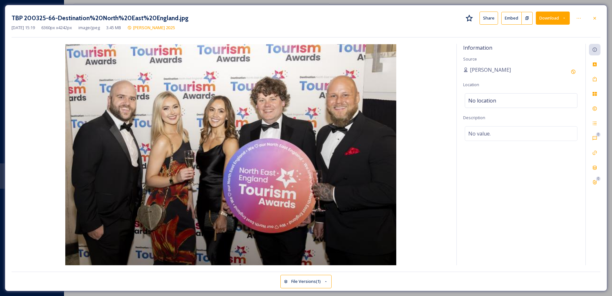  What do you see at coordinates (470, 59) in the screenshot?
I see `span: Source` at bounding box center [470, 59].